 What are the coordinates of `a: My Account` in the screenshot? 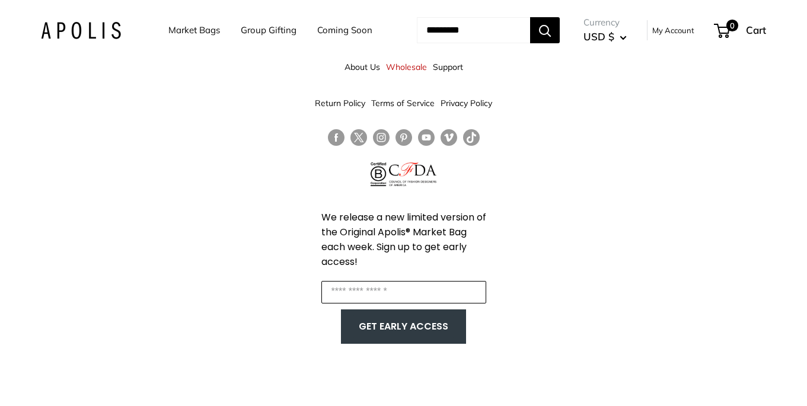 It's located at (673, 30).